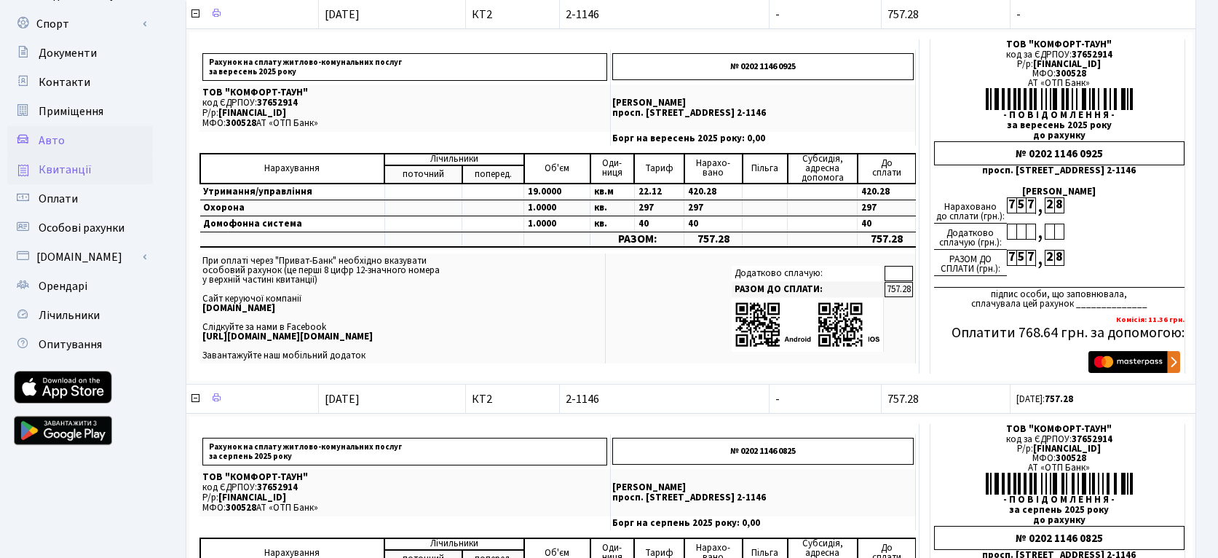 Image resolution: width=1218 pixels, height=558 pixels. I want to click on b: 757.28, so click(1059, 399).